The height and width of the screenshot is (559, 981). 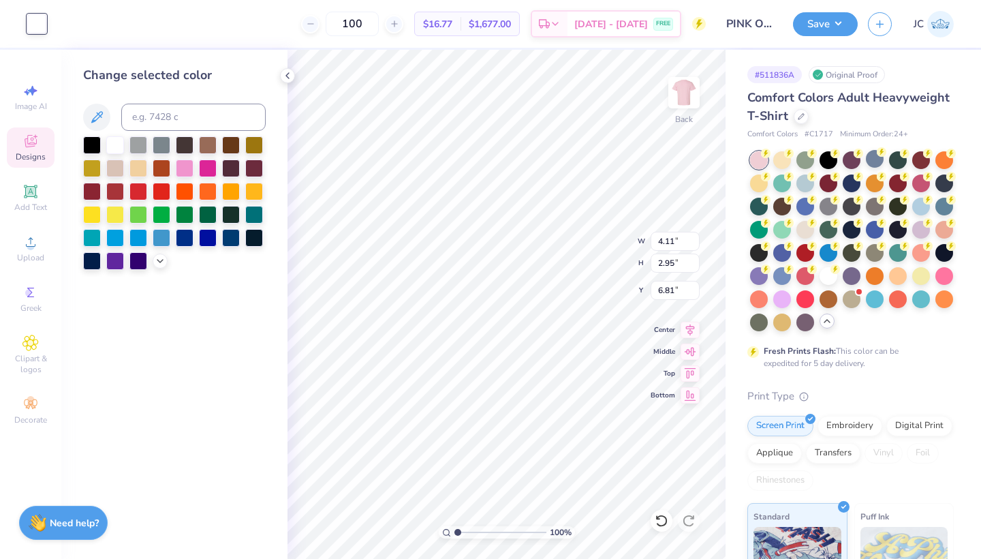 I want to click on div: Original Proof, so click(x=847, y=74).